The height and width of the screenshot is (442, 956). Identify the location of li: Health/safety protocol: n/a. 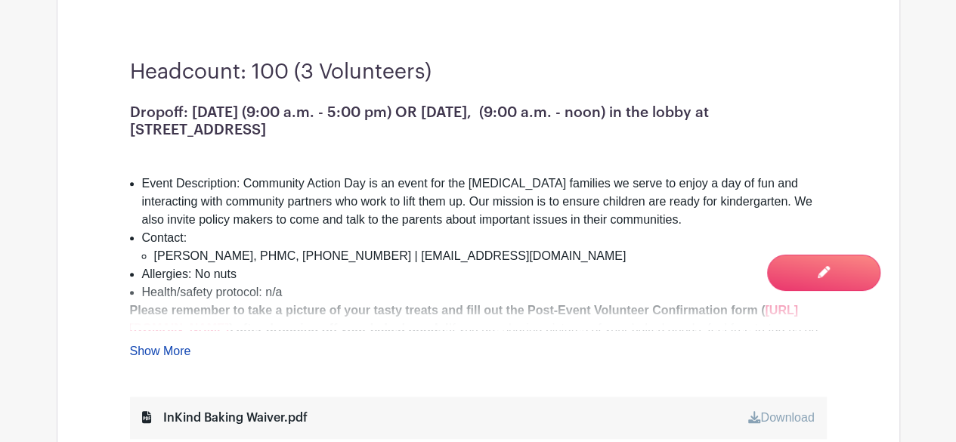
(485, 293).